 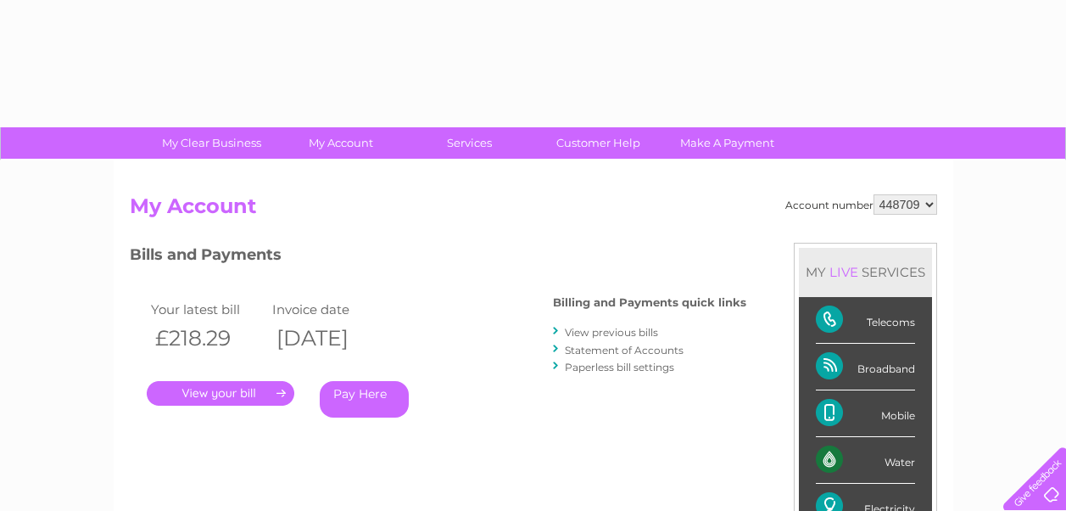 I want to click on a: View previous bills, so click(x=612, y=332).